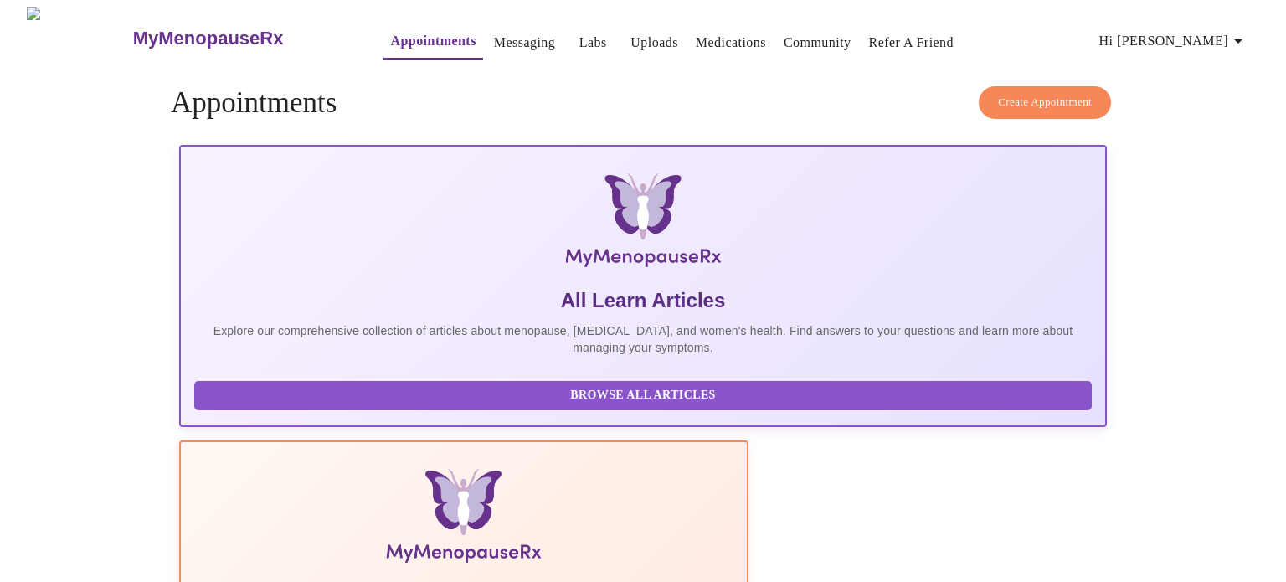 The image size is (1286, 582). I want to click on button: Community, so click(817, 43).